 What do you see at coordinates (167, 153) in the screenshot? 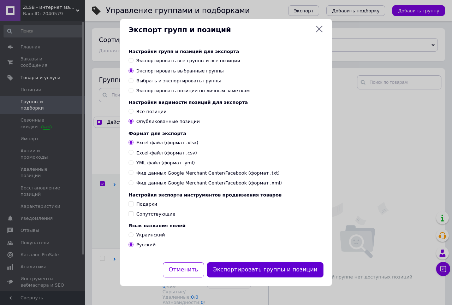
I see `span: Excel-файл (формат .csv)` at bounding box center [167, 153].